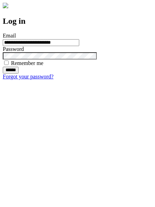 The height and width of the screenshot is (207, 155). Describe the element at coordinates (6, 6) in the screenshot. I see `img: logo-4e3dc11c47720685a147b03b5a06dd966a58ff35d612b21f08c02c0306f2b779.png` at that location.